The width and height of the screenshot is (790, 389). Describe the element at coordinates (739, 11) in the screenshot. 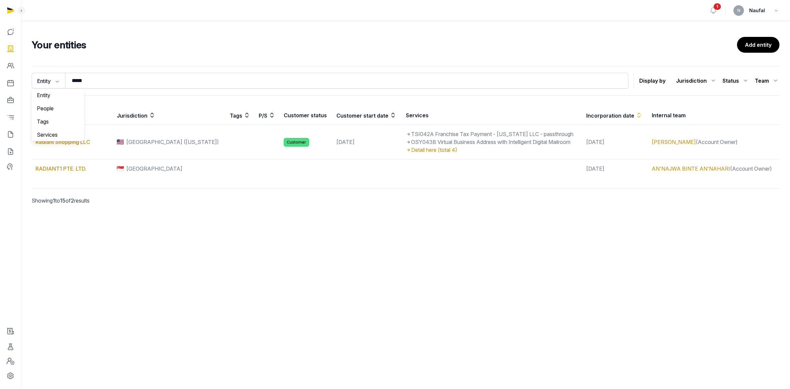

I see `span: N` at that location.